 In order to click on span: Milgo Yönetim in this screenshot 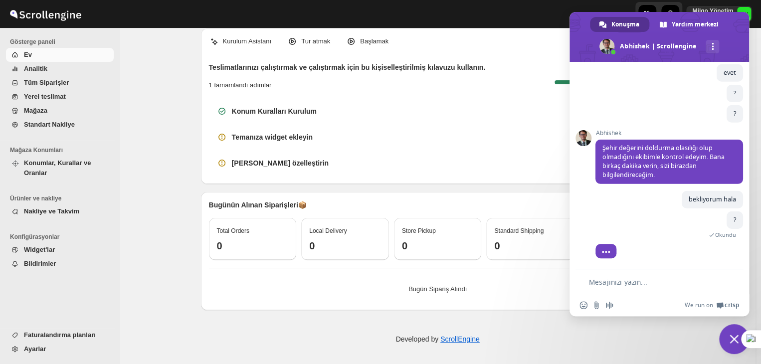, I will do `click(744, 14)`.